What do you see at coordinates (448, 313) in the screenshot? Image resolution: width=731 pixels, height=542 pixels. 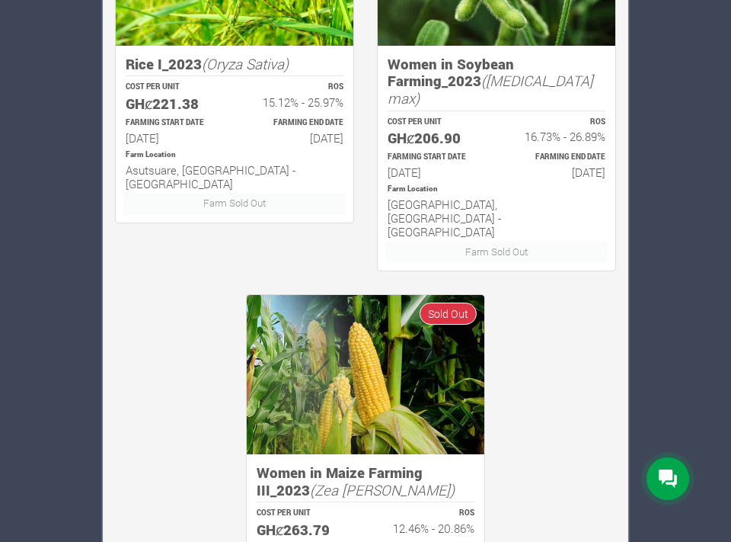 I see `span: Sold Out` at bounding box center [448, 313].